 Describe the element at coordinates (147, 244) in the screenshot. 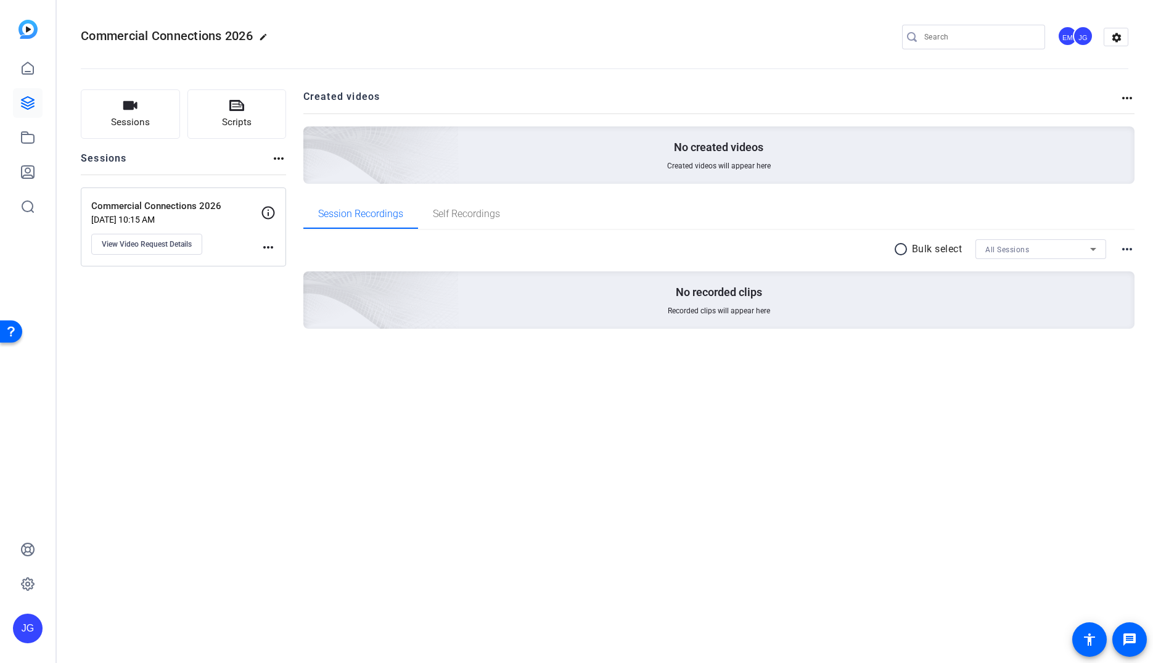

I see `span: View Video Request Details` at that location.